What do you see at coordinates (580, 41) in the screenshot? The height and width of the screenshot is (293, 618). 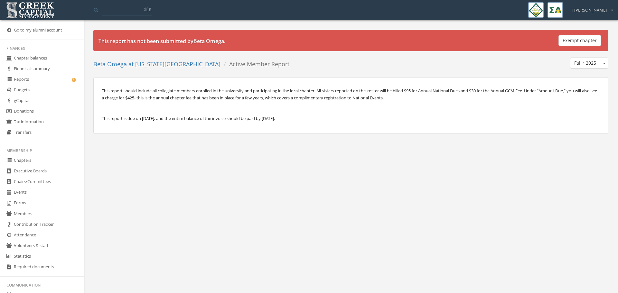 I see `button: Exempt chapter` at bounding box center [580, 41].